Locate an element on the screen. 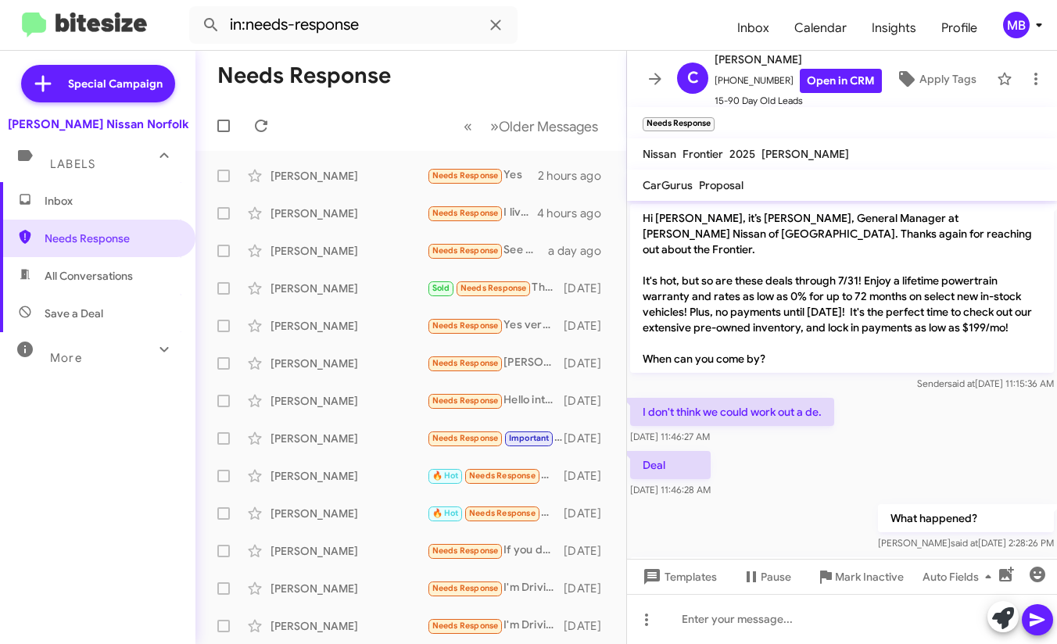 This screenshot has height=644, width=1057. a: Open in CRM is located at coordinates (840, 80).